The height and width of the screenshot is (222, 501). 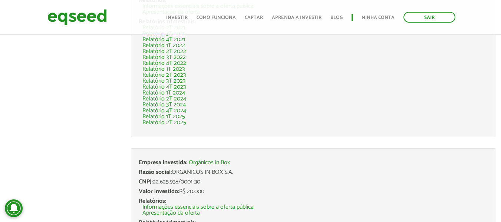 What do you see at coordinates (164, 111) in the screenshot?
I see `a: Relatório 4T 2024` at bounding box center [164, 111].